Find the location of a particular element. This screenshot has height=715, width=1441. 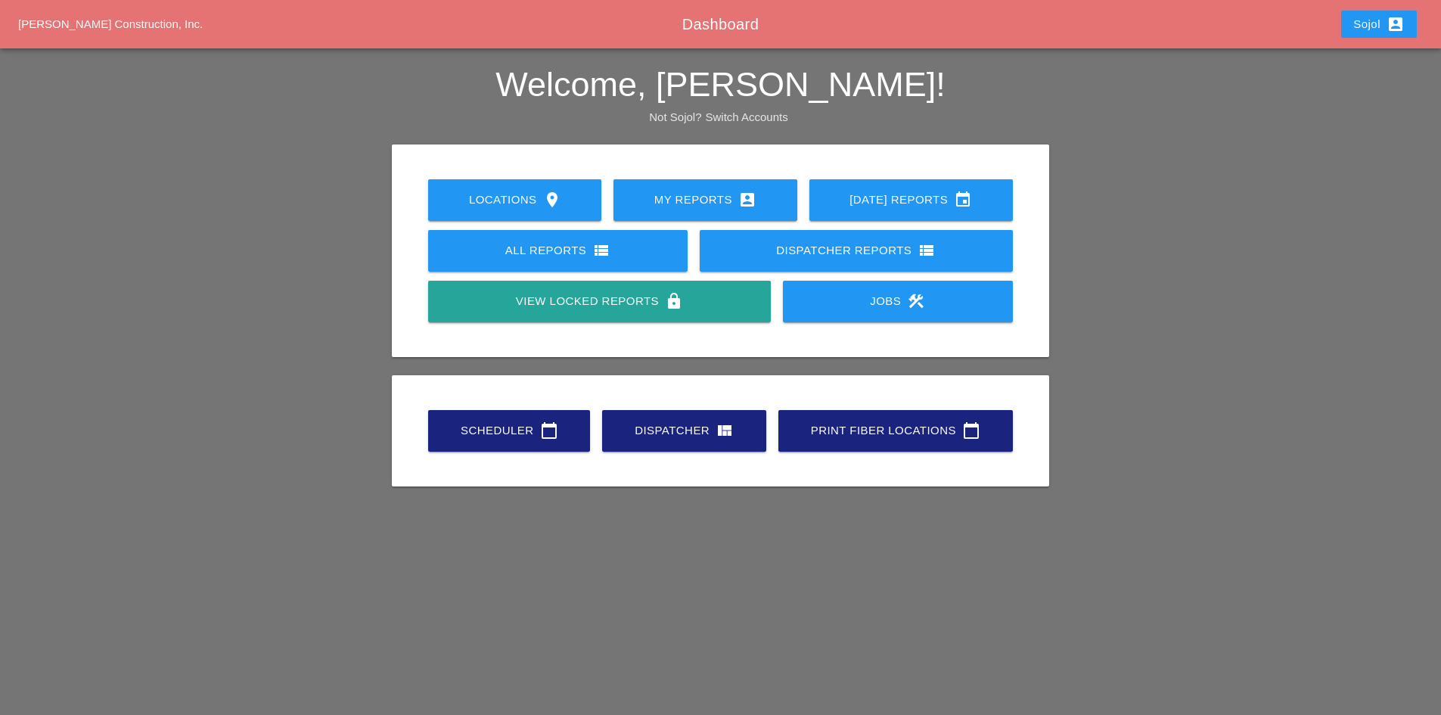

a: Dispatcher Reports is located at coordinates (856, 250).